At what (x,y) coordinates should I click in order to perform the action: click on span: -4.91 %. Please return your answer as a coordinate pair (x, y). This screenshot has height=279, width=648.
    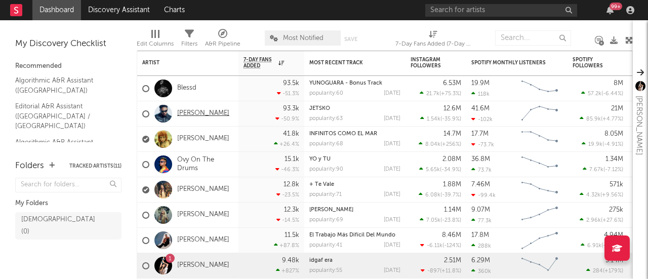
    Looking at the image, I should click on (613, 144).